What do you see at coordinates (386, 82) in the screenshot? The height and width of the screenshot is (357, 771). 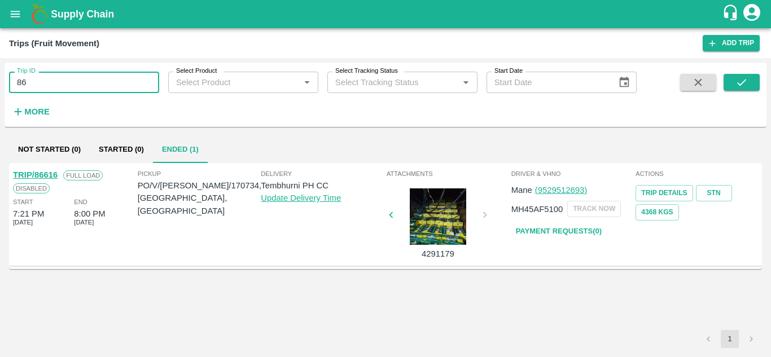 I see `input: Select Tracking Status` at bounding box center [386, 82].